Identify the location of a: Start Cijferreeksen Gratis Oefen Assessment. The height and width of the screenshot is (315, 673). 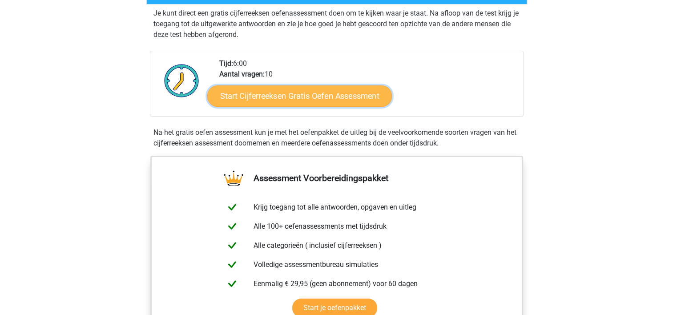
(299, 96).